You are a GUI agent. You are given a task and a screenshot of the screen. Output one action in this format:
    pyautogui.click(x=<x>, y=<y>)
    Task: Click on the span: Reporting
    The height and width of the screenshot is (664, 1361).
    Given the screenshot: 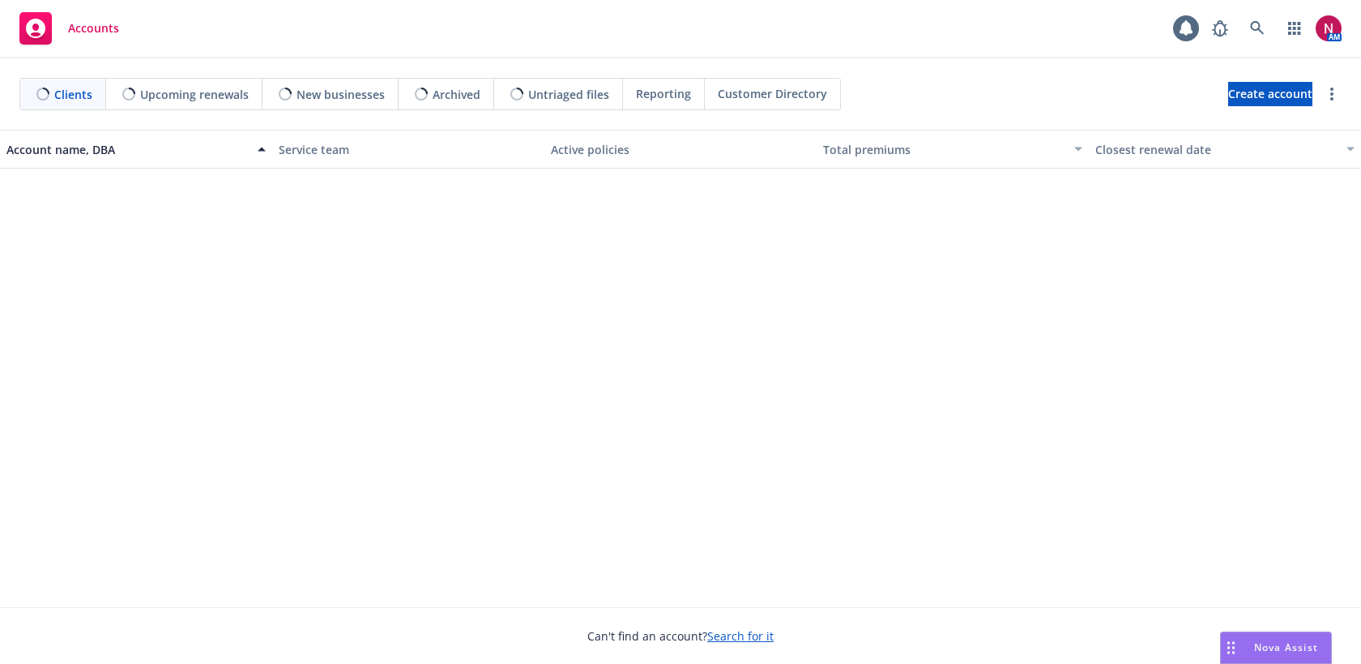 What is the action you would take?
    pyautogui.click(x=664, y=93)
    